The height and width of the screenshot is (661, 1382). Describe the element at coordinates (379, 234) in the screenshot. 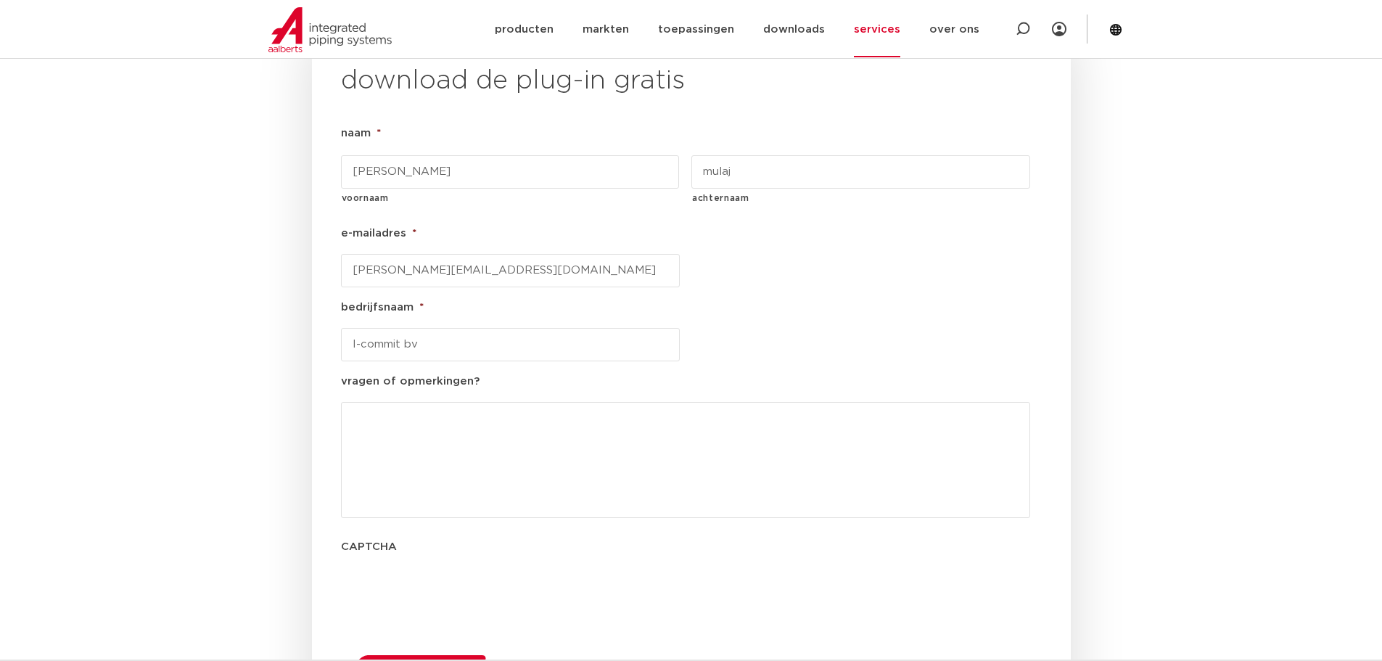

I see `label: e-mailadres` at that location.